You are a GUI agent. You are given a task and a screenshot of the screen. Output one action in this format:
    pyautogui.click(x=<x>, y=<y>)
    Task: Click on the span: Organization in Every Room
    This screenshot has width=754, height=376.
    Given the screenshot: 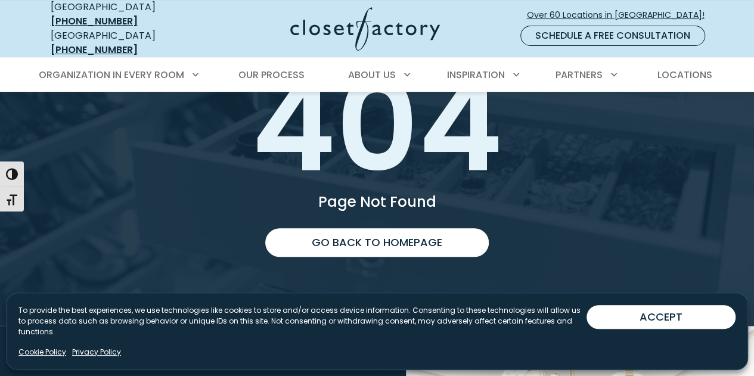 What is the action you would take?
    pyautogui.click(x=111, y=75)
    